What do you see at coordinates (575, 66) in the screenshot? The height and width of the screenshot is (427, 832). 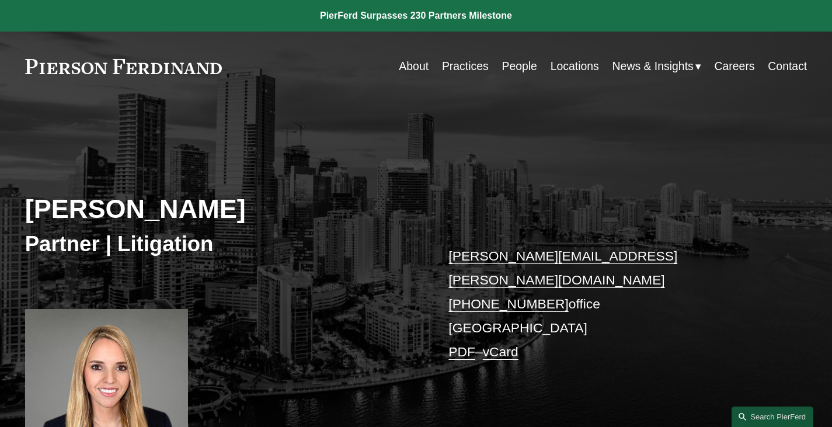 I see `a: Locations` at bounding box center [575, 66].